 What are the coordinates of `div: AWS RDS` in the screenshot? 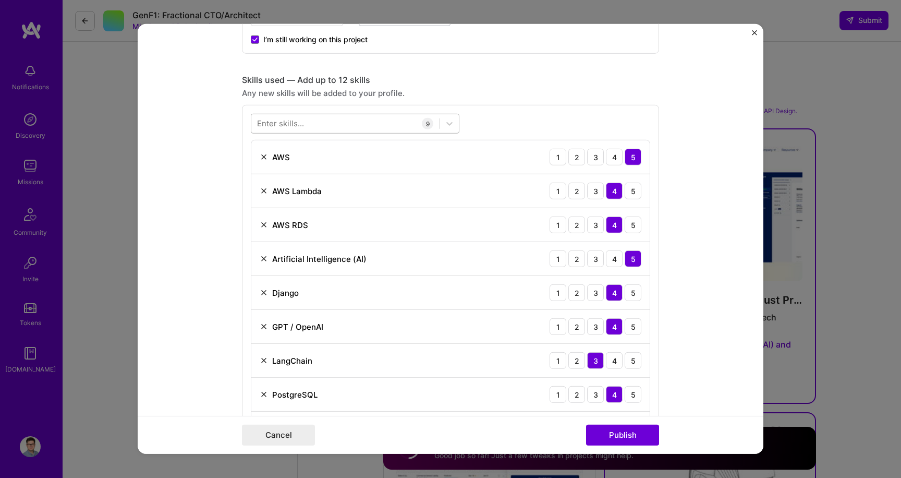 It's located at (290, 224).